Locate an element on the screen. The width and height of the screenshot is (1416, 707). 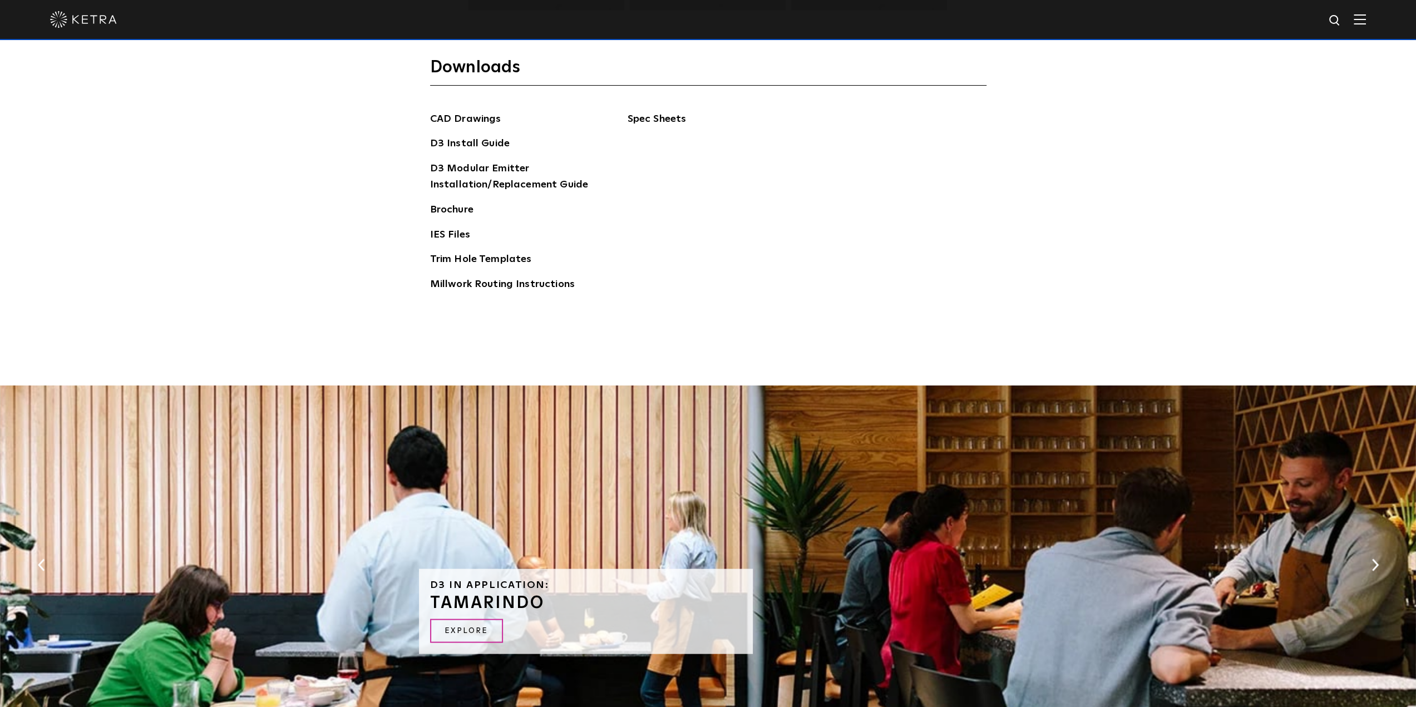
img: Hamburger%20Nav.svg is located at coordinates (1360, 19).